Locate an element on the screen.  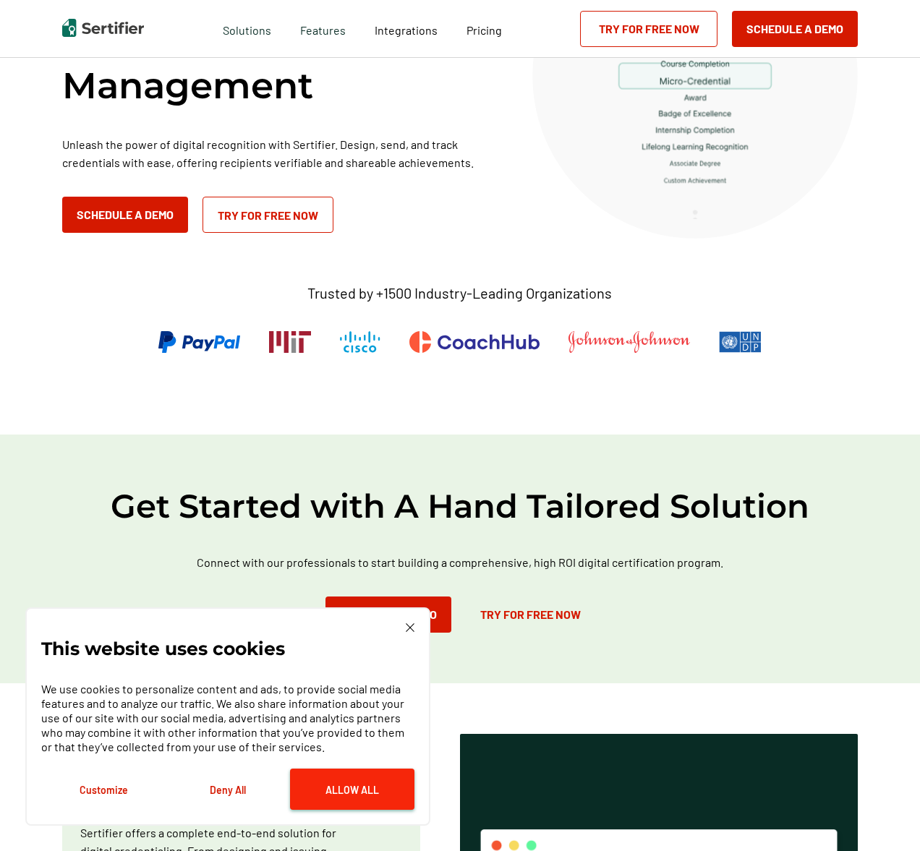
h2: Get Started with A Hand Tailored Solution is located at coordinates (460, 506).